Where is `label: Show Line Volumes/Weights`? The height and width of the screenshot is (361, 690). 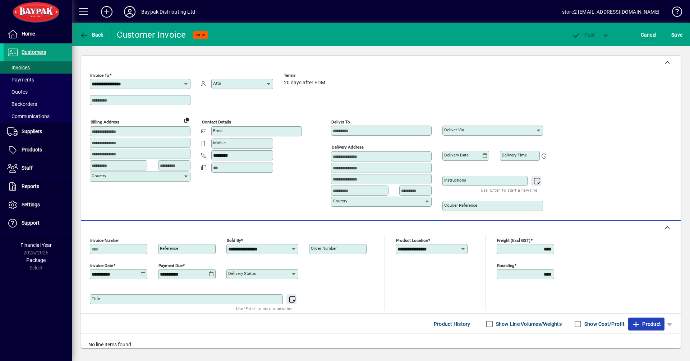
label: Show Line Volumes/Weights is located at coordinates (528, 324).